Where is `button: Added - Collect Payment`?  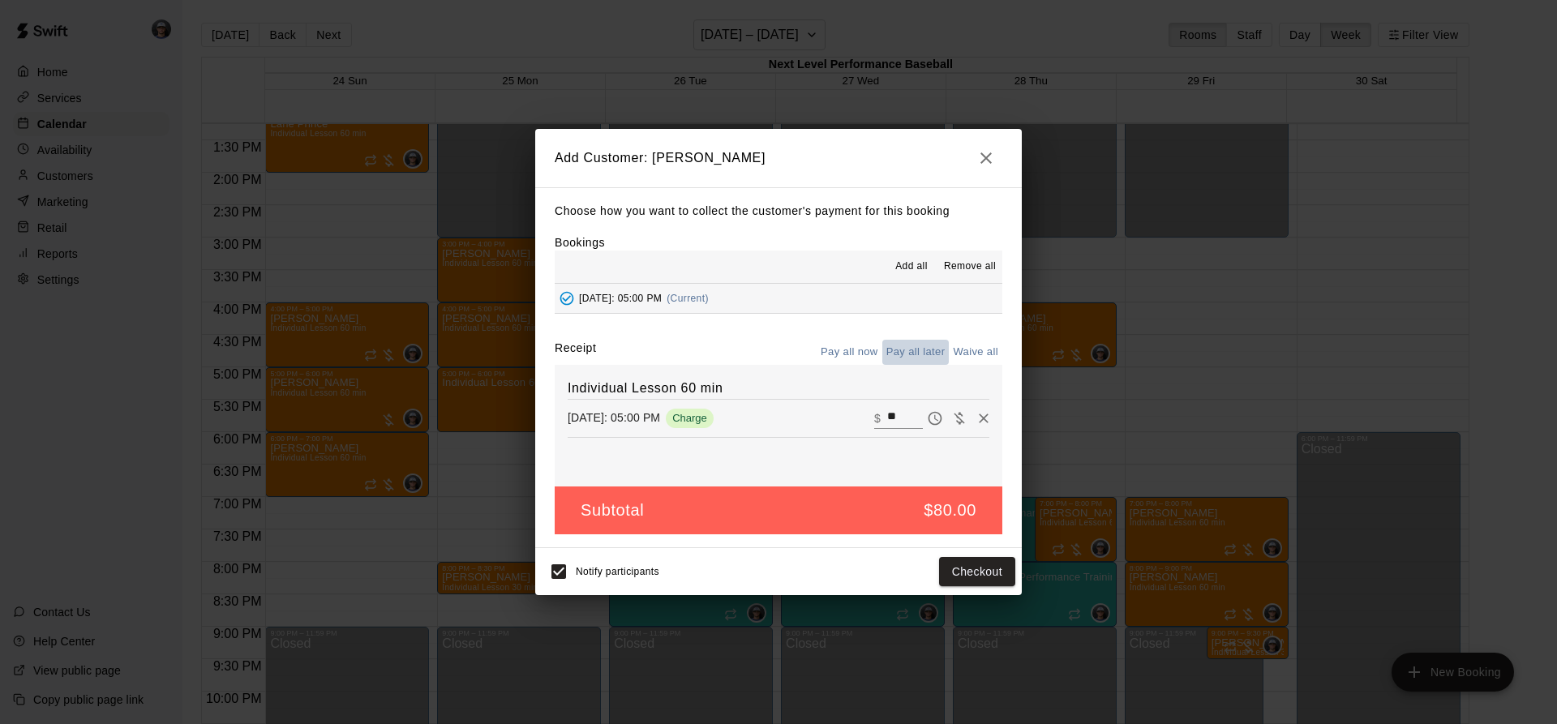
button: Added - Collect Payment is located at coordinates (567, 298).